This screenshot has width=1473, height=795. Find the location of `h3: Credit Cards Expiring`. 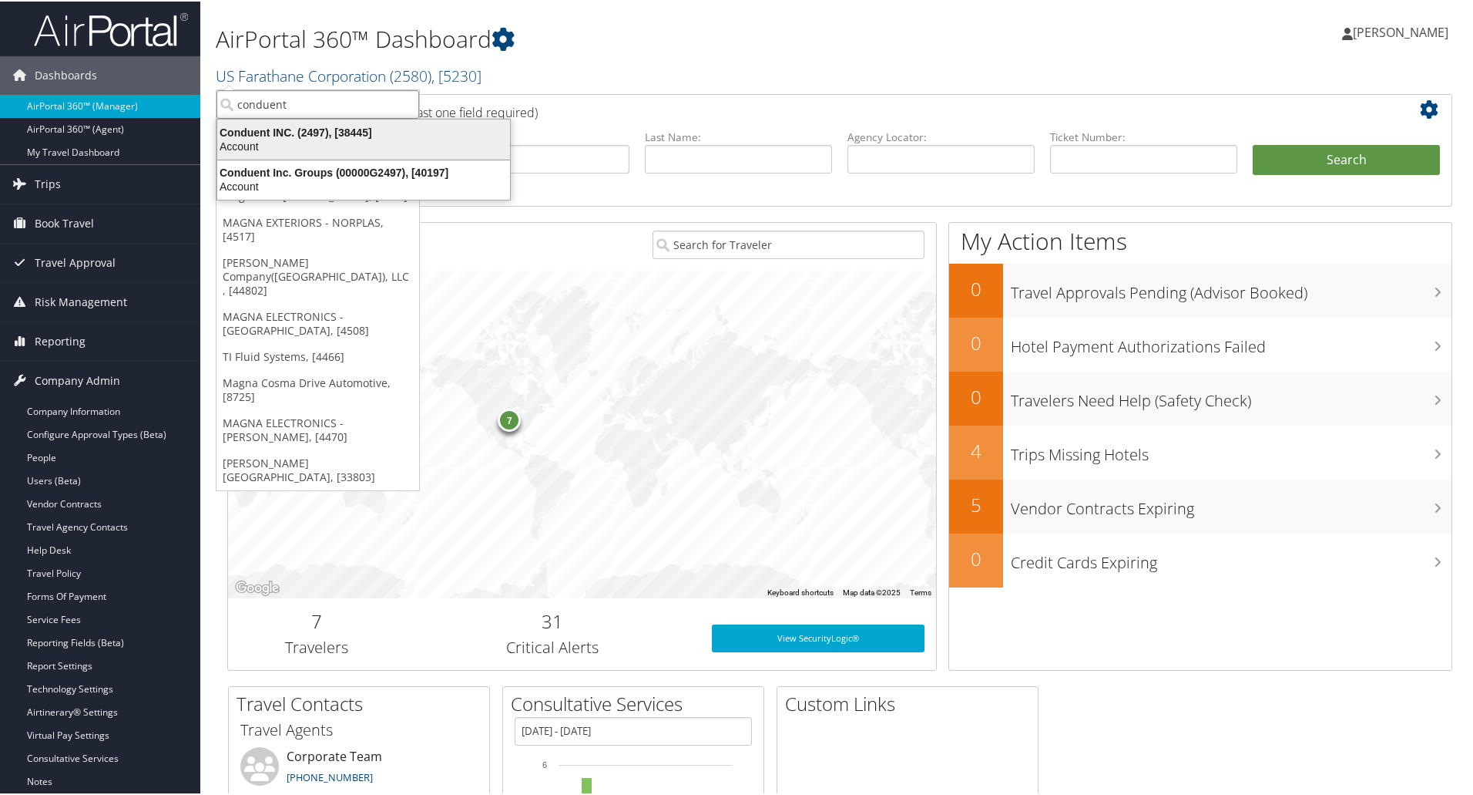

h3: Credit Cards Expiring is located at coordinates (1231, 557).